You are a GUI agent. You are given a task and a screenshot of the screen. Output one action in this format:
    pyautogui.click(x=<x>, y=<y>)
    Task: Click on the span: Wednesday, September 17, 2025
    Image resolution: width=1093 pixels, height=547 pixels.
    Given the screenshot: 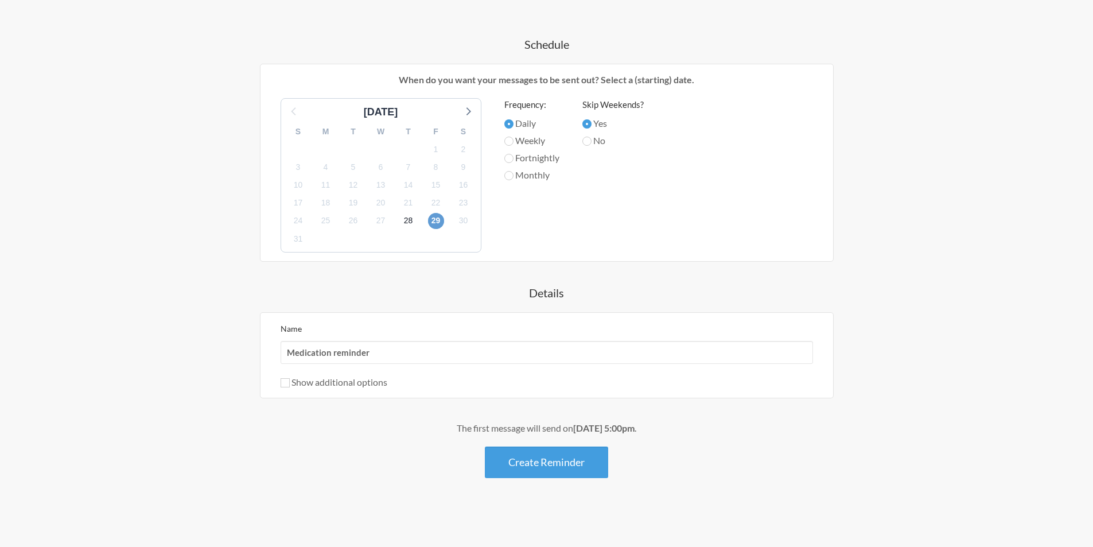 What is the action you would take?
    pyautogui.click(x=298, y=203)
    